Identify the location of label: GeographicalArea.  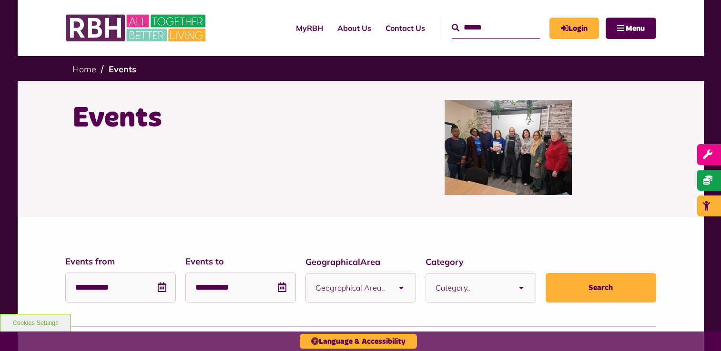
(361, 262).